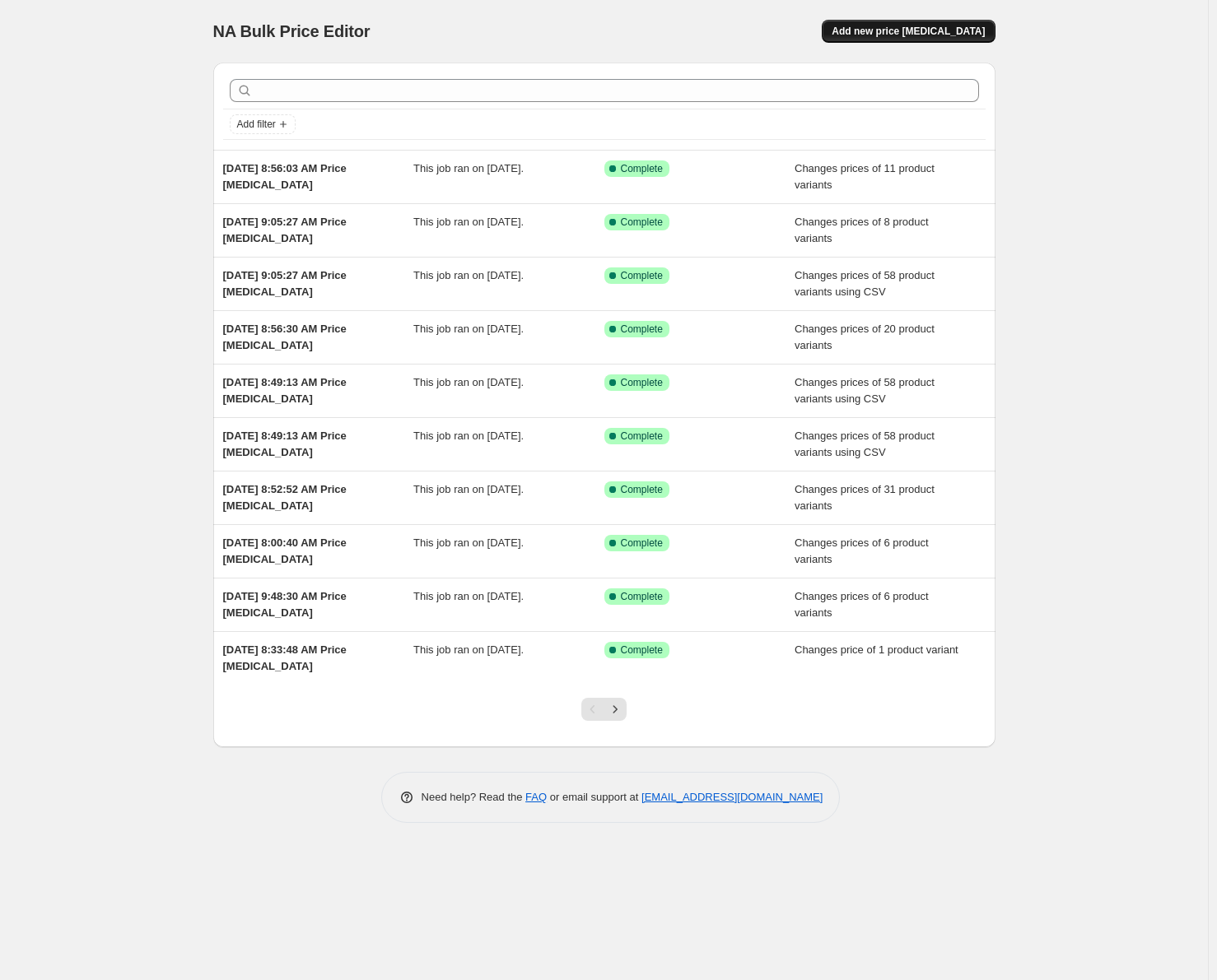 The width and height of the screenshot is (1217, 980). I want to click on span: Changes prices of 20 product variants, so click(864, 336).